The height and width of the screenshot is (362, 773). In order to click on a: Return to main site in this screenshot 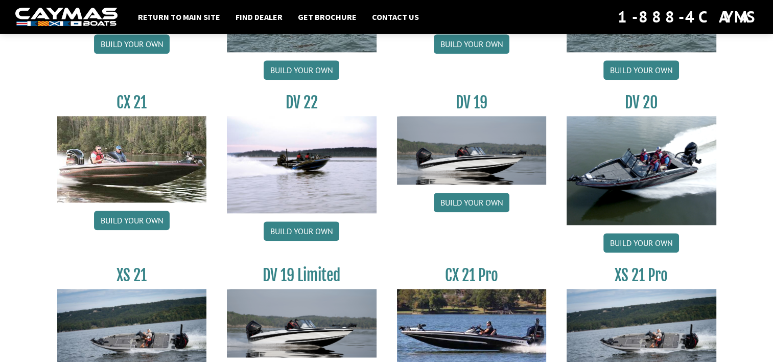, I will do `click(179, 17)`.